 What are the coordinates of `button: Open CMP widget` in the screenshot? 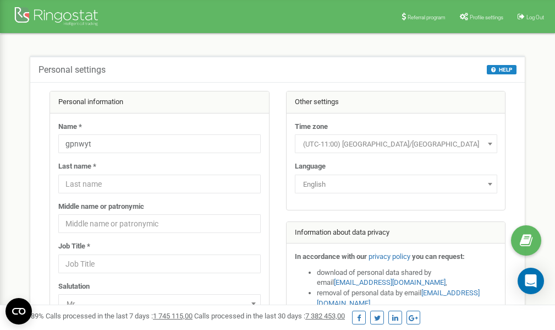 It's located at (19, 311).